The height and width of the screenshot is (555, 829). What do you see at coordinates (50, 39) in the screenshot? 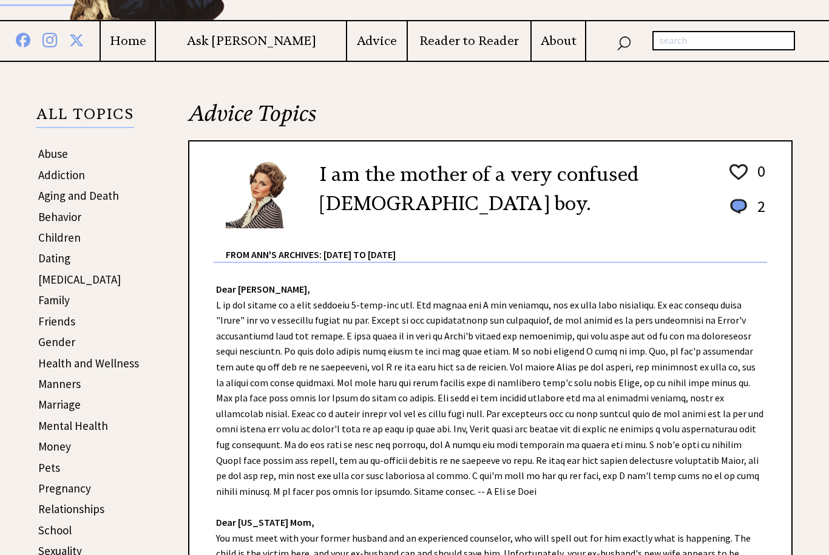
I see `img: instagram%20blue.png` at bounding box center [50, 39].